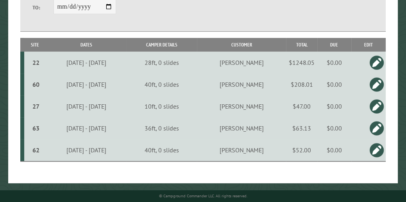 This screenshot has height=202, width=406. What do you see at coordinates (302, 45) in the screenshot?
I see `th: Total` at bounding box center [302, 45].